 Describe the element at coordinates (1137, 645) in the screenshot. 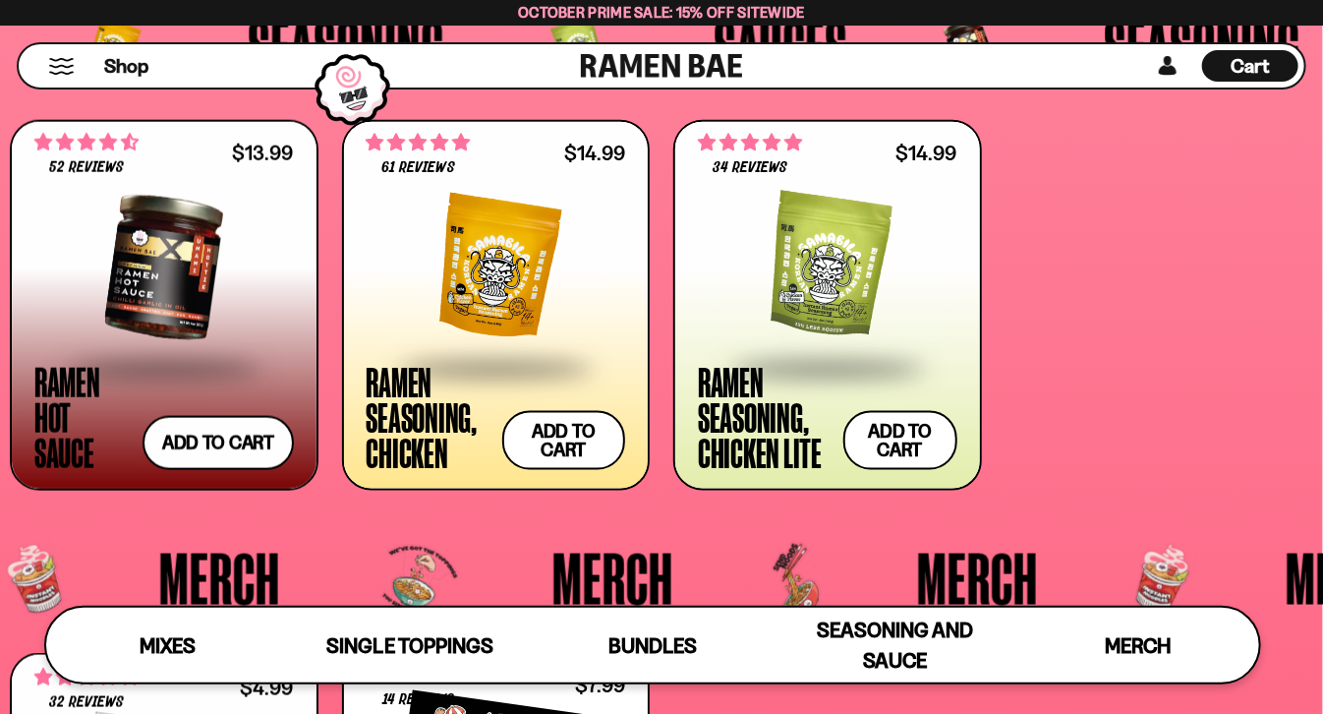

I see `a: Merch` at that location.